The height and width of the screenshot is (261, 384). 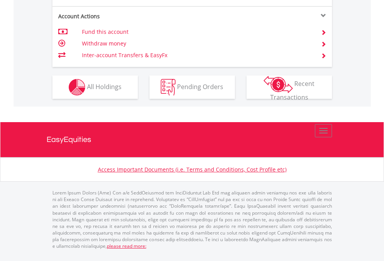 What do you see at coordinates (197, 55) in the screenshot?
I see `td: Inter-account Transfers & EasyFx` at bounding box center [197, 55].